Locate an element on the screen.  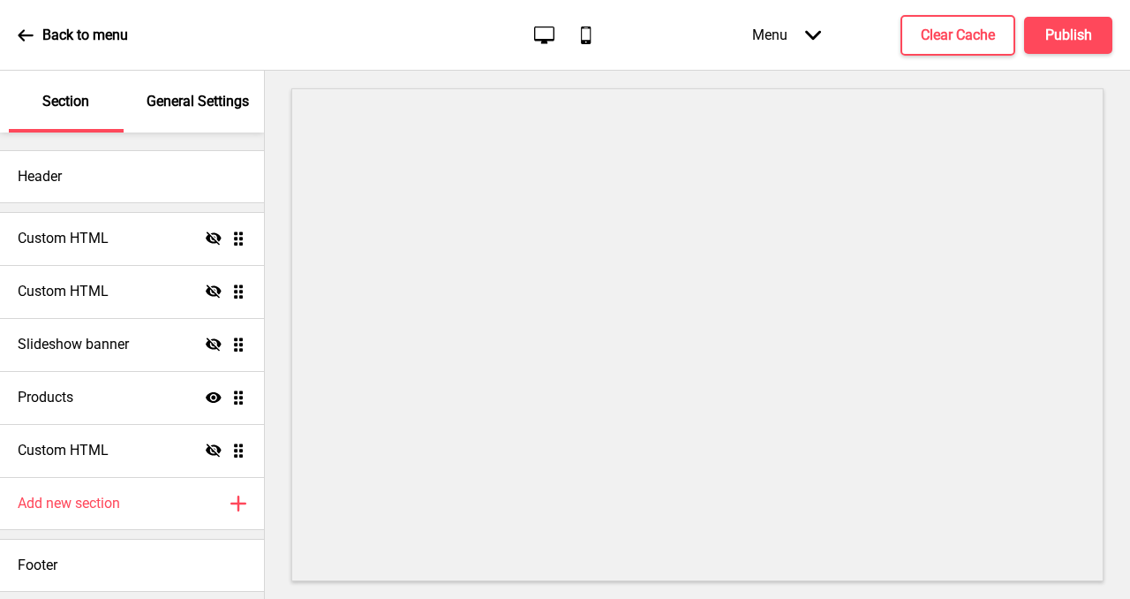
h4: Clear Cache is located at coordinates (958, 35).